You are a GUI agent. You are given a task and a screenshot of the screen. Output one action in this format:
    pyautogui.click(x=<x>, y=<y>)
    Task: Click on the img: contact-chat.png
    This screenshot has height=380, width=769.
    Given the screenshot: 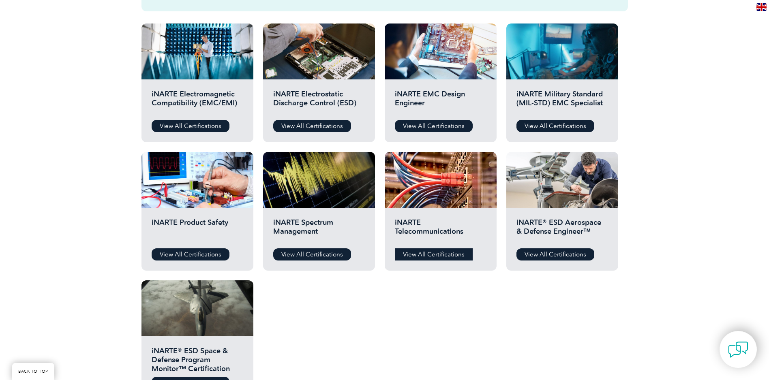 What is the action you would take?
    pyautogui.click(x=738, y=350)
    